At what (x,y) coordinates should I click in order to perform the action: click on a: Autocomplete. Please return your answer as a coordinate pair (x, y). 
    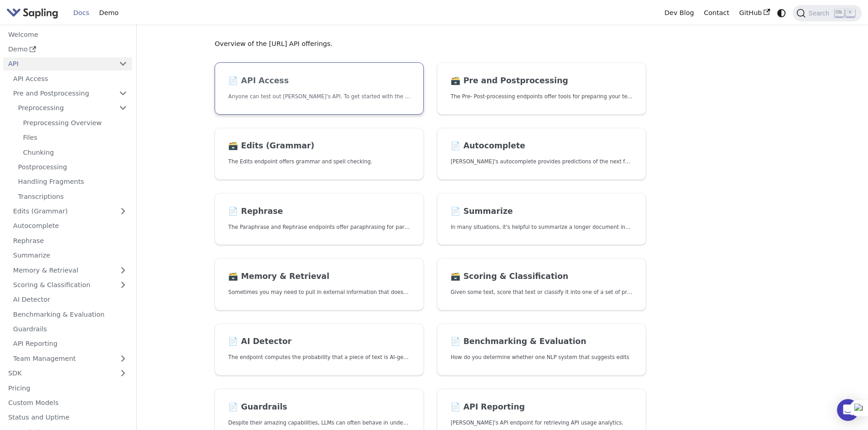
    Looking at the image, I should click on (70, 226).